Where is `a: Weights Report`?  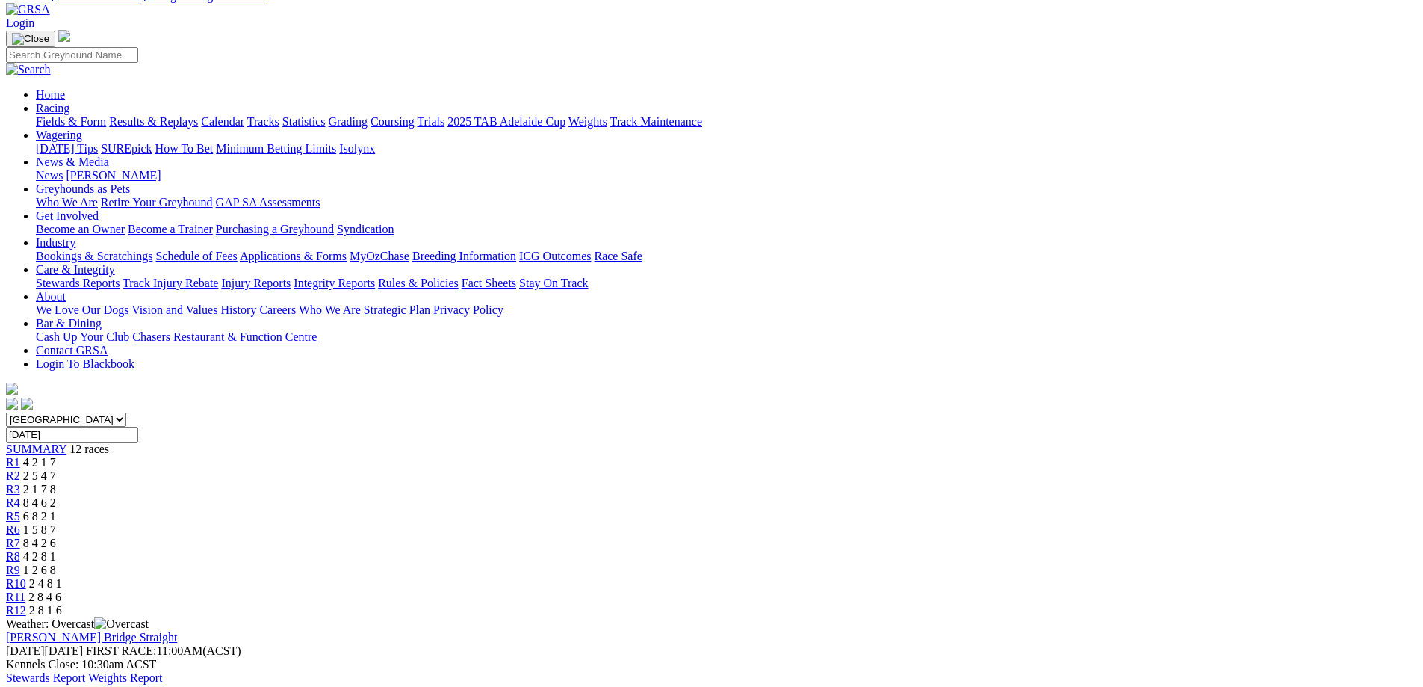 a: Weights Report is located at coordinates (126, 677).